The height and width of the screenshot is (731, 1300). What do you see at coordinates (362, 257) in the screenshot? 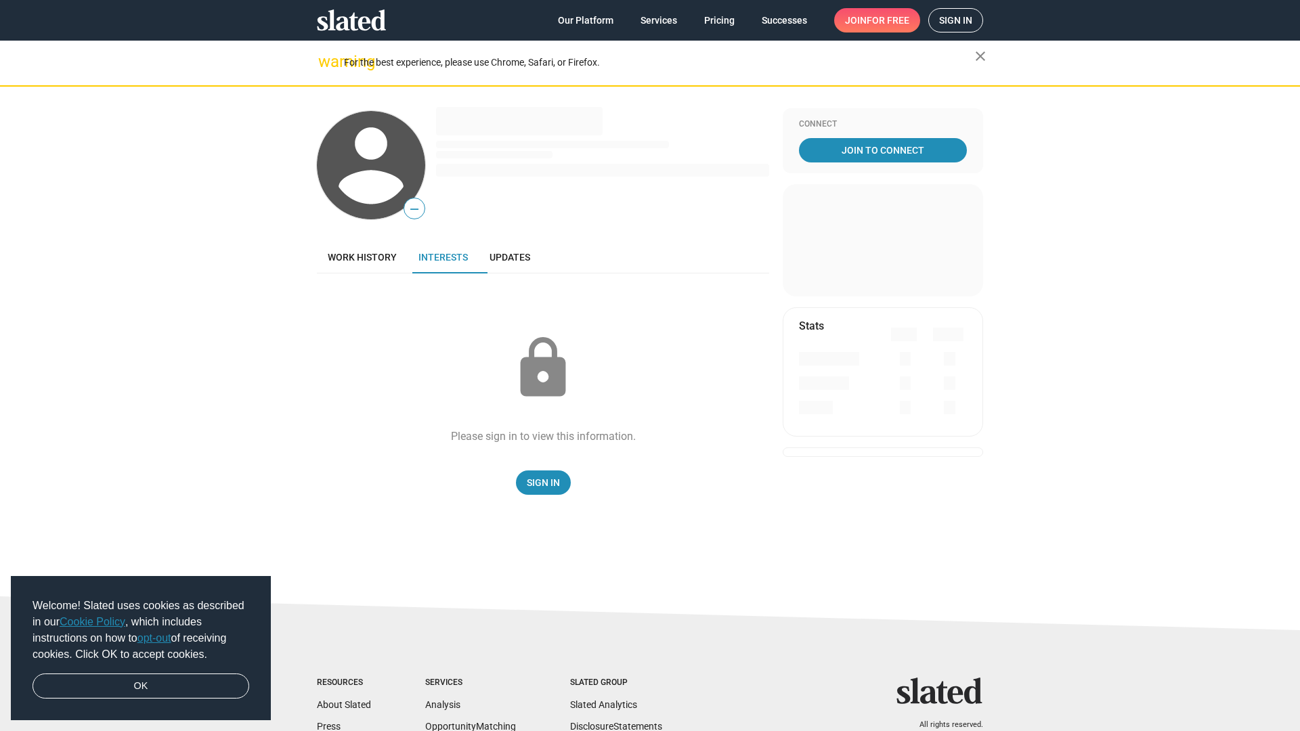
I see `a: Work history` at bounding box center [362, 257].